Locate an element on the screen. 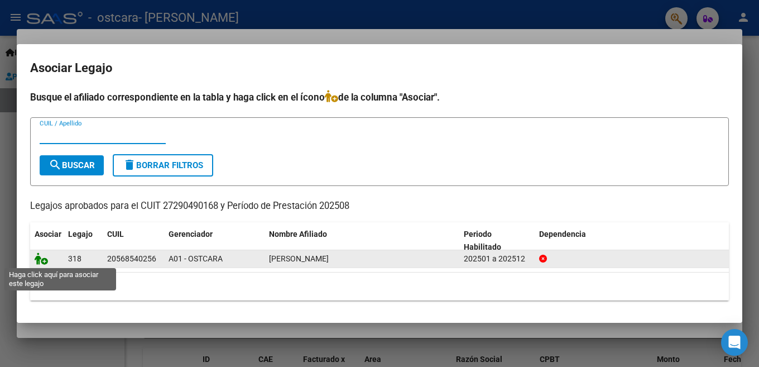  div: 1 registros is located at coordinates (379, 286).